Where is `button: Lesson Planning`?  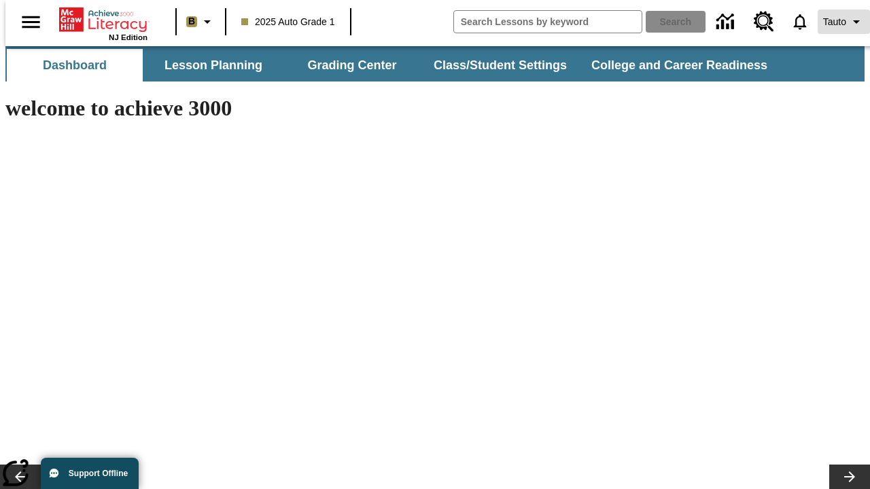 button: Lesson Planning is located at coordinates (213, 65).